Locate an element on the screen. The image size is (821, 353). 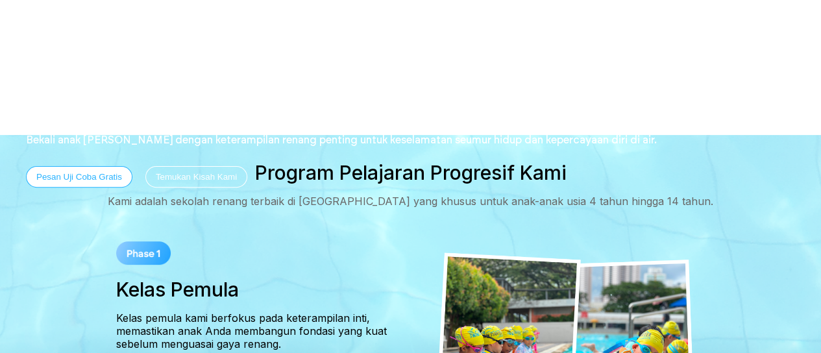
div: Selamat Datang di Swim Starter is located at coordinates (341, 56).